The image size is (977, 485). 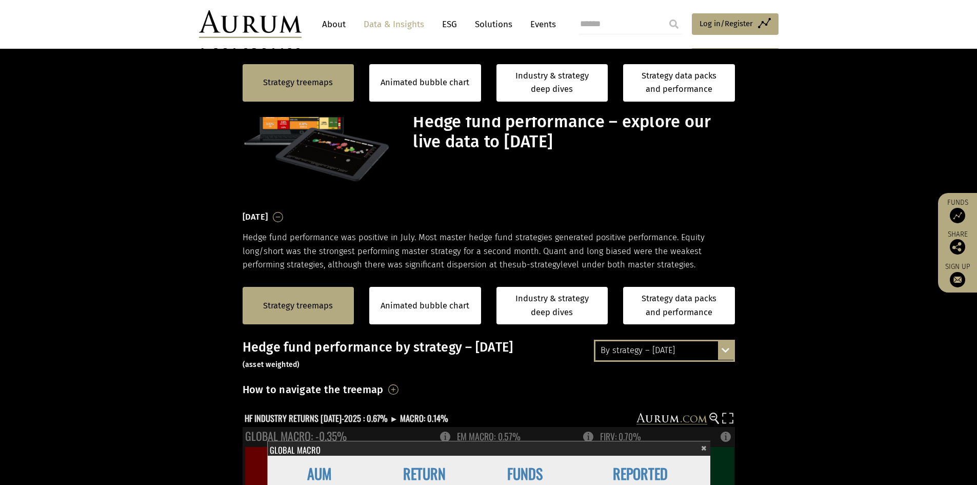 What do you see at coordinates (394, 24) in the screenshot?
I see `a: Data & Insights` at bounding box center [394, 24].